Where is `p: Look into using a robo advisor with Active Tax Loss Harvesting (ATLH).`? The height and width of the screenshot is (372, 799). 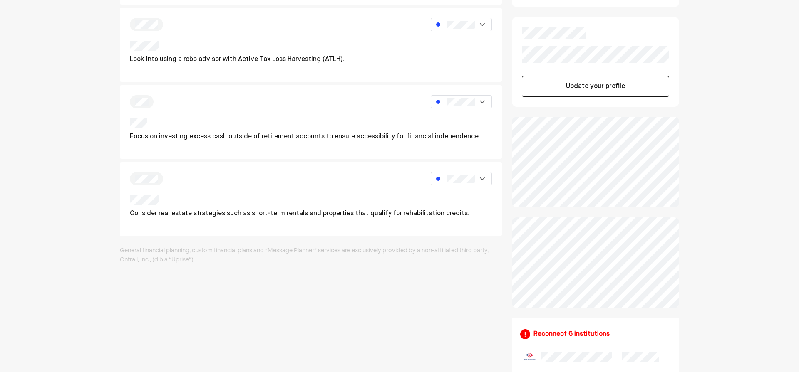
p: Look into using a robo advisor with Active Tax Loss Harvesting (ATLH). is located at coordinates (237, 60).